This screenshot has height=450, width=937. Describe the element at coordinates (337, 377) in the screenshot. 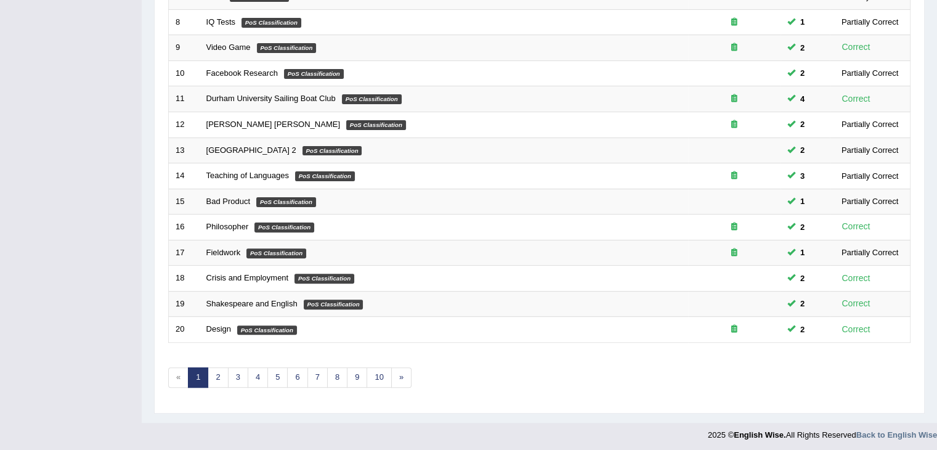

I see `a: 8` at that location.